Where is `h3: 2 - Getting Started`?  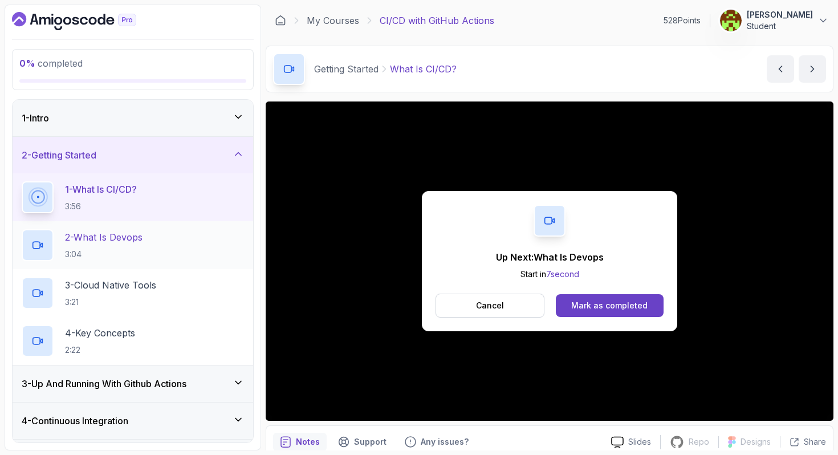
h3: 2 - Getting Started is located at coordinates (59, 155).